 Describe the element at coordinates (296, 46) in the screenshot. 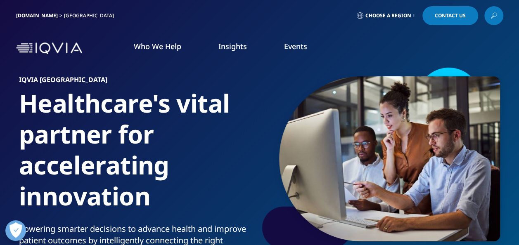

I see `a: Events` at that location.